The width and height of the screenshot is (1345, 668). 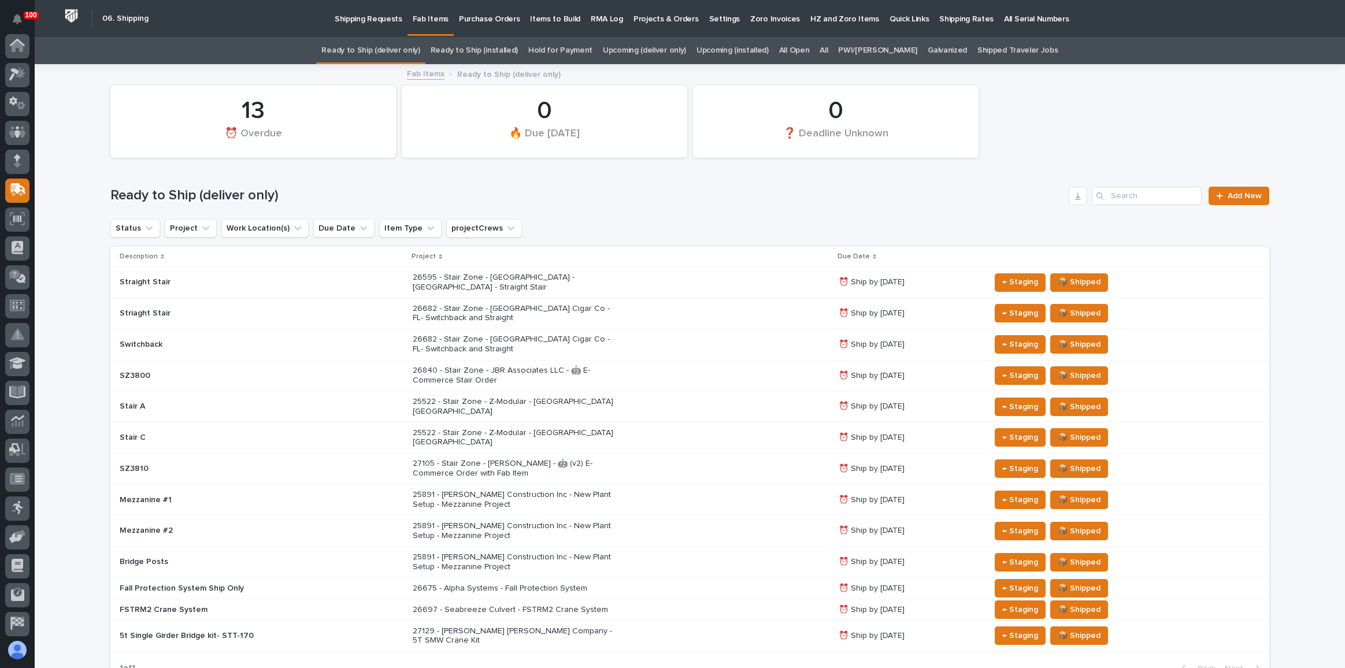 What do you see at coordinates (221, 531) in the screenshot?
I see `p: Mezzanine #2` at bounding box center [221, 531].